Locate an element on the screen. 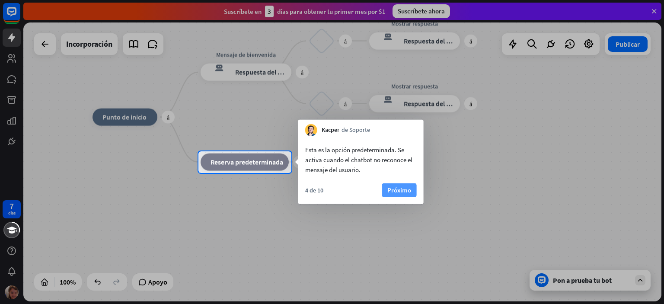  button: Próximo is located at coordinates (399, 190).